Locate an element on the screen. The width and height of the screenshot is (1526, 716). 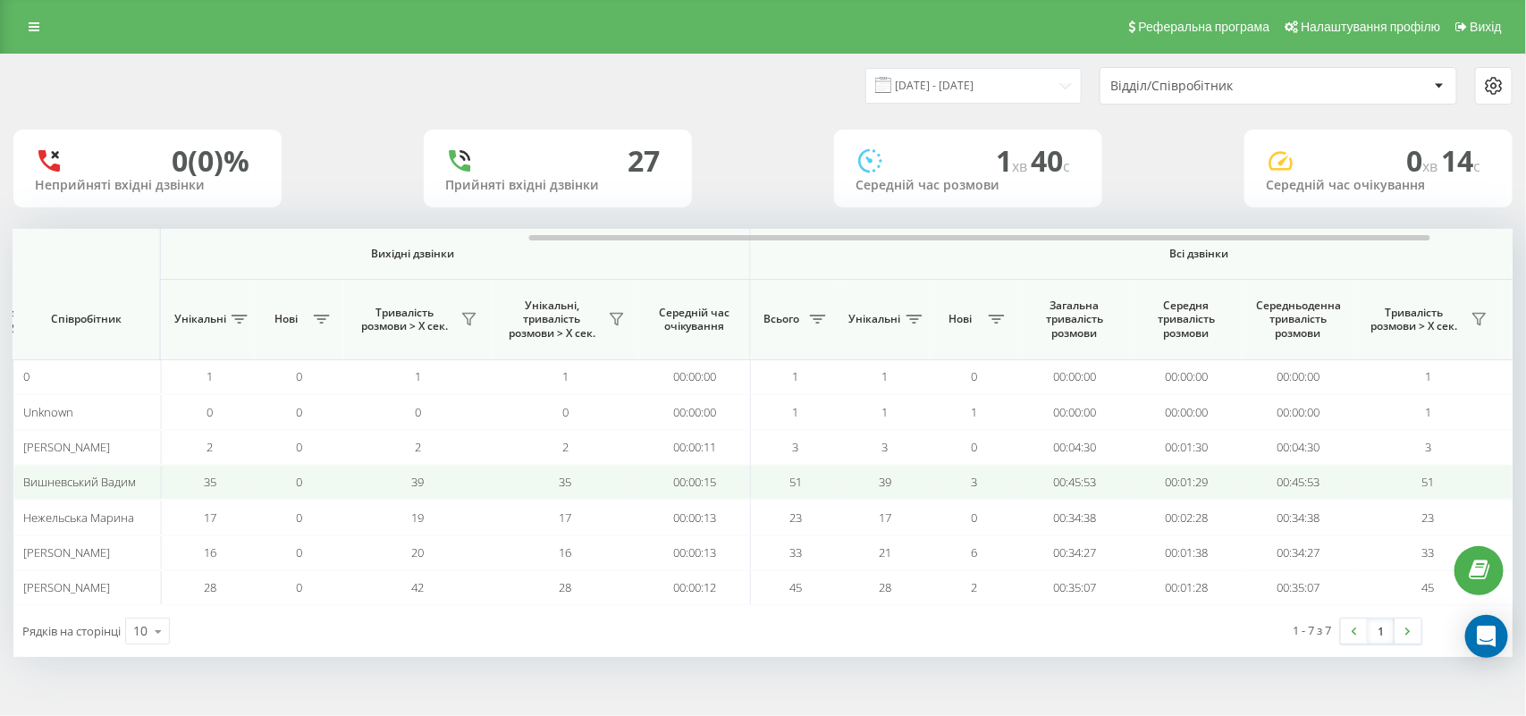
span: 14 is located at coordinates (1461, 160).